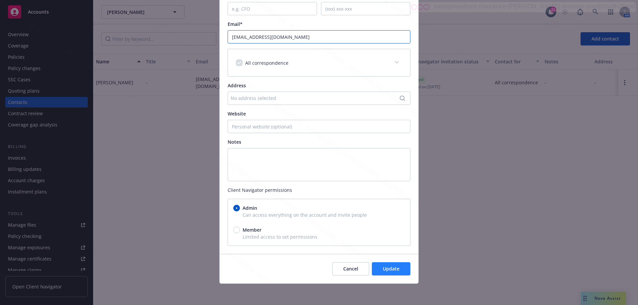  Describe the element at coordinates (272, 9) in the screenshot. I see `input: e.g. CFO` at that location.